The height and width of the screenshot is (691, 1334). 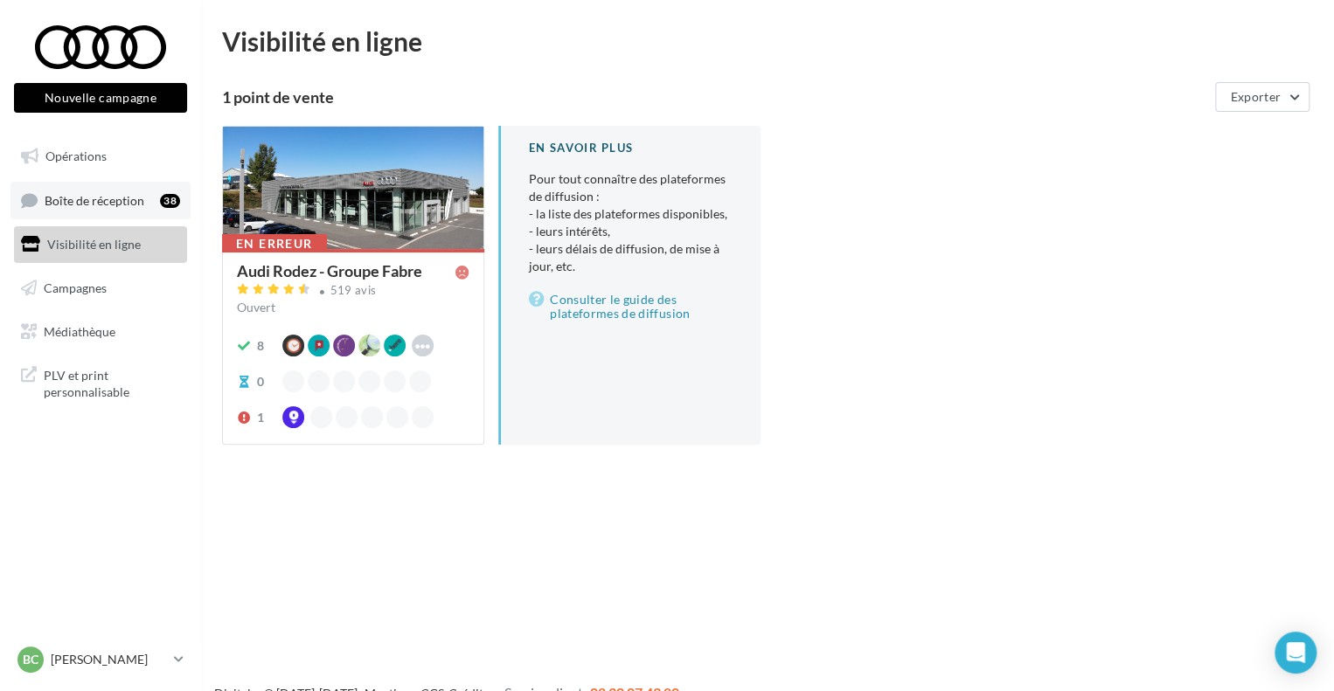 I want to click on li: - la liste des plateformes disponibles,, so click(x=630, y=214).